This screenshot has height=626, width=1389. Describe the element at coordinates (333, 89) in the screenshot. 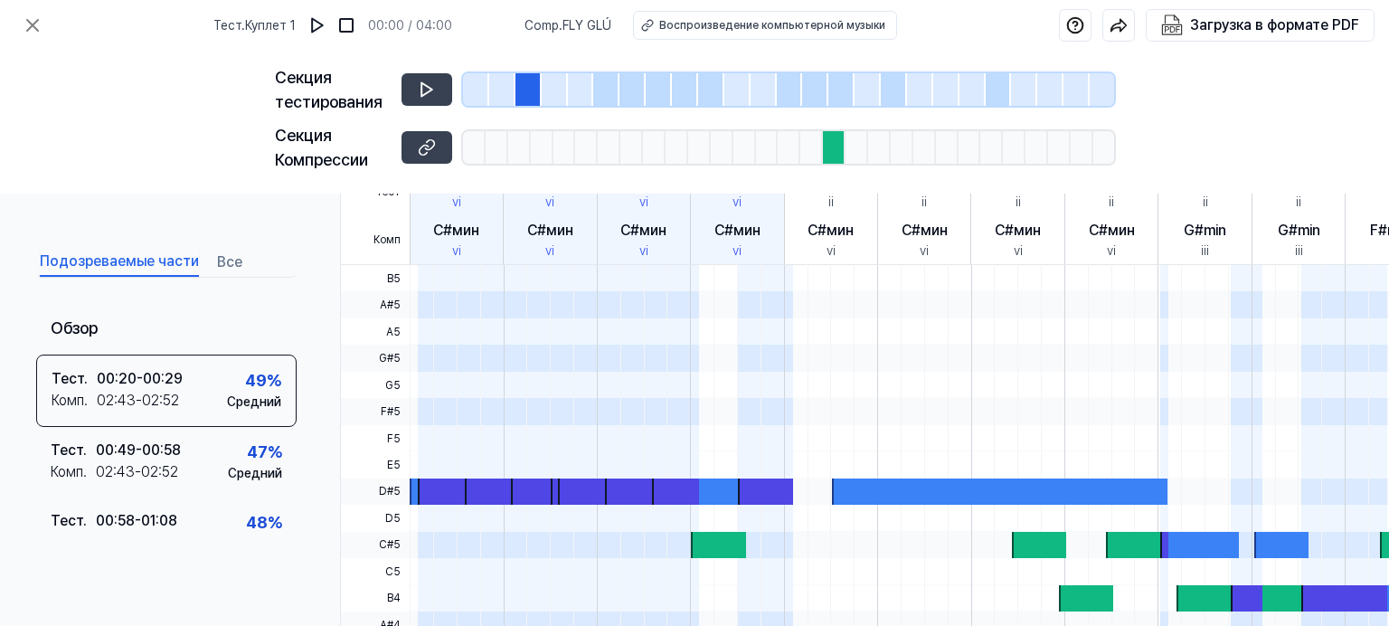

I see `div: Секция тестирования` at that location.